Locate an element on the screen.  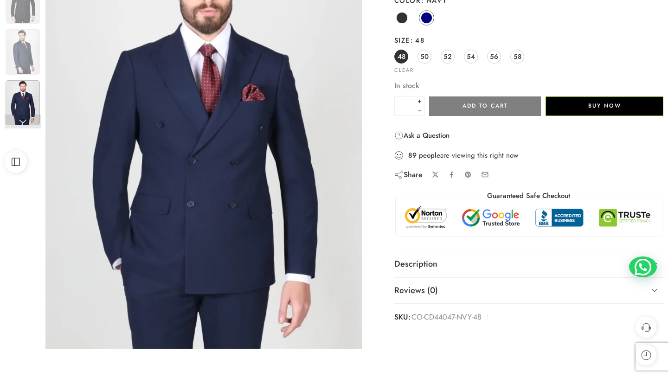
button: Add to cart is located at coordinates (485, 106).